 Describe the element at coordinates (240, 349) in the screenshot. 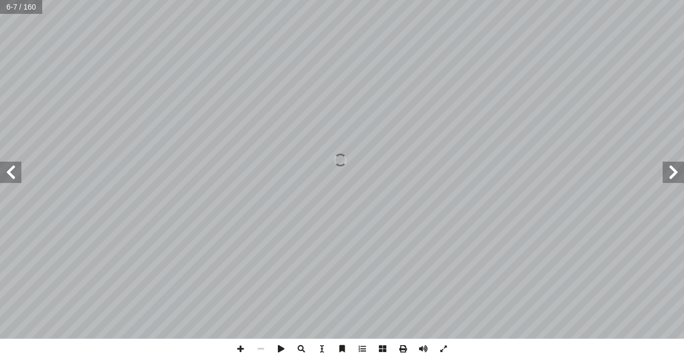

I see `span: تكبير` at that location.